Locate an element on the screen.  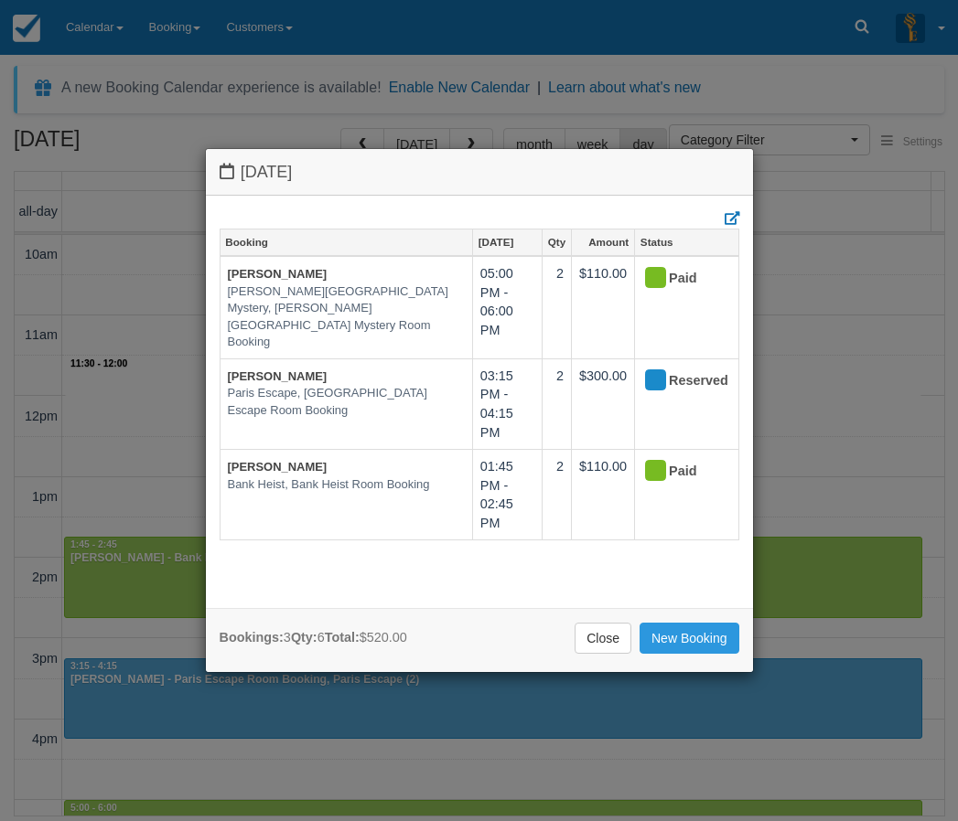
div: 3 6 $520.00 is located at coordinates (313, 638).